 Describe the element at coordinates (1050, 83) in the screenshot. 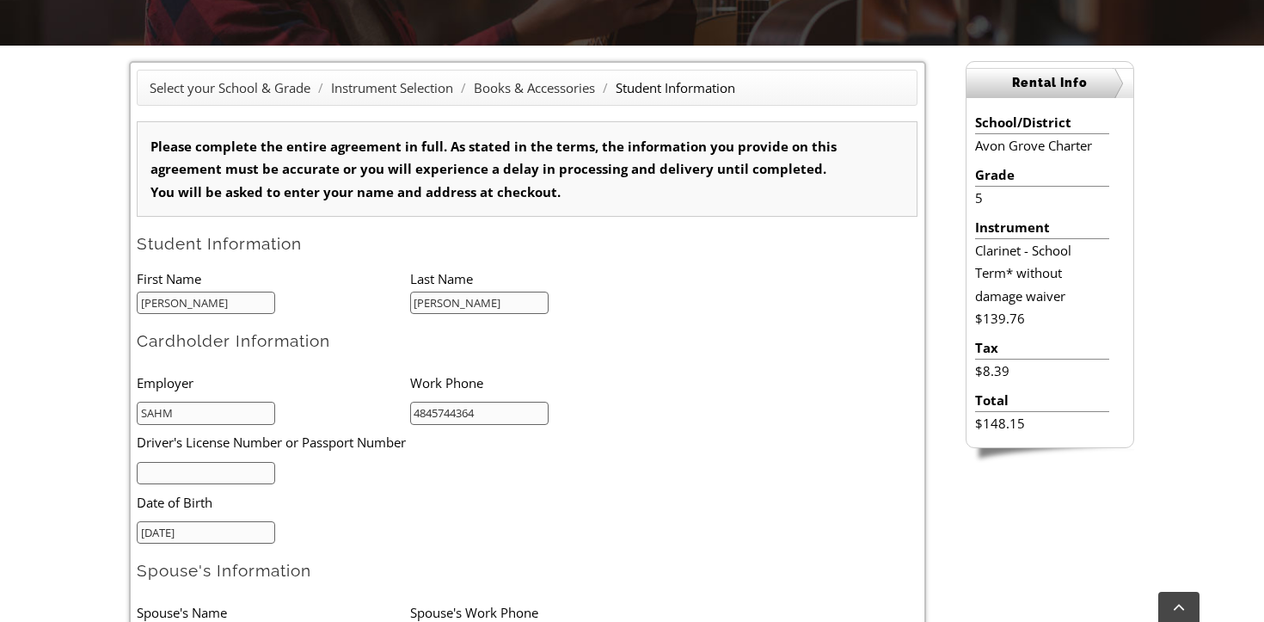

I see `h2: Rental Info` at that location.